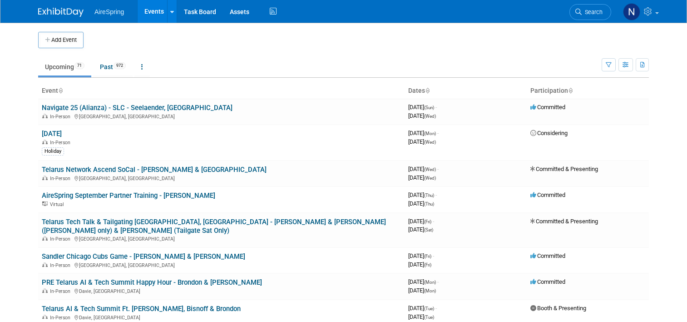 The height and width of the screenshot is (322, 687). Describe the element at coordinates (109, 12) in the screenshot. I see `span: AireSpring` at that location.